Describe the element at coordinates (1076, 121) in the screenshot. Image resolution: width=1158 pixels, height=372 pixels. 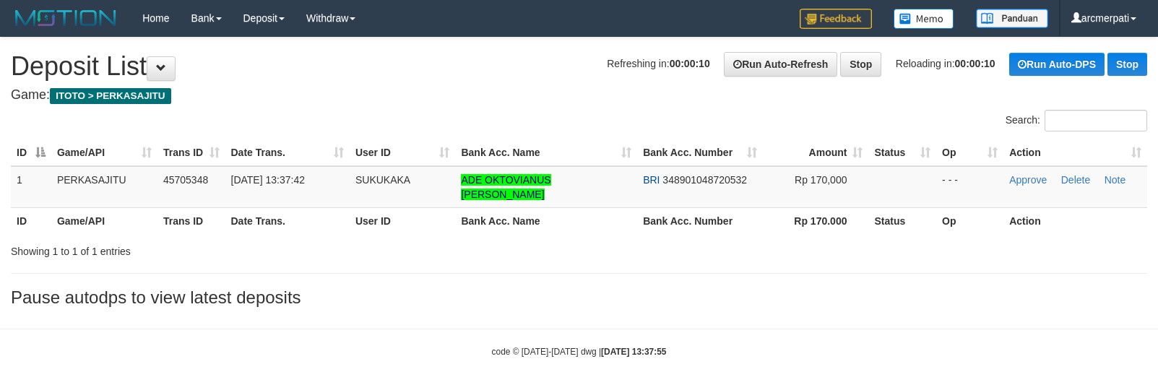
I see `label: Search:` at that location.